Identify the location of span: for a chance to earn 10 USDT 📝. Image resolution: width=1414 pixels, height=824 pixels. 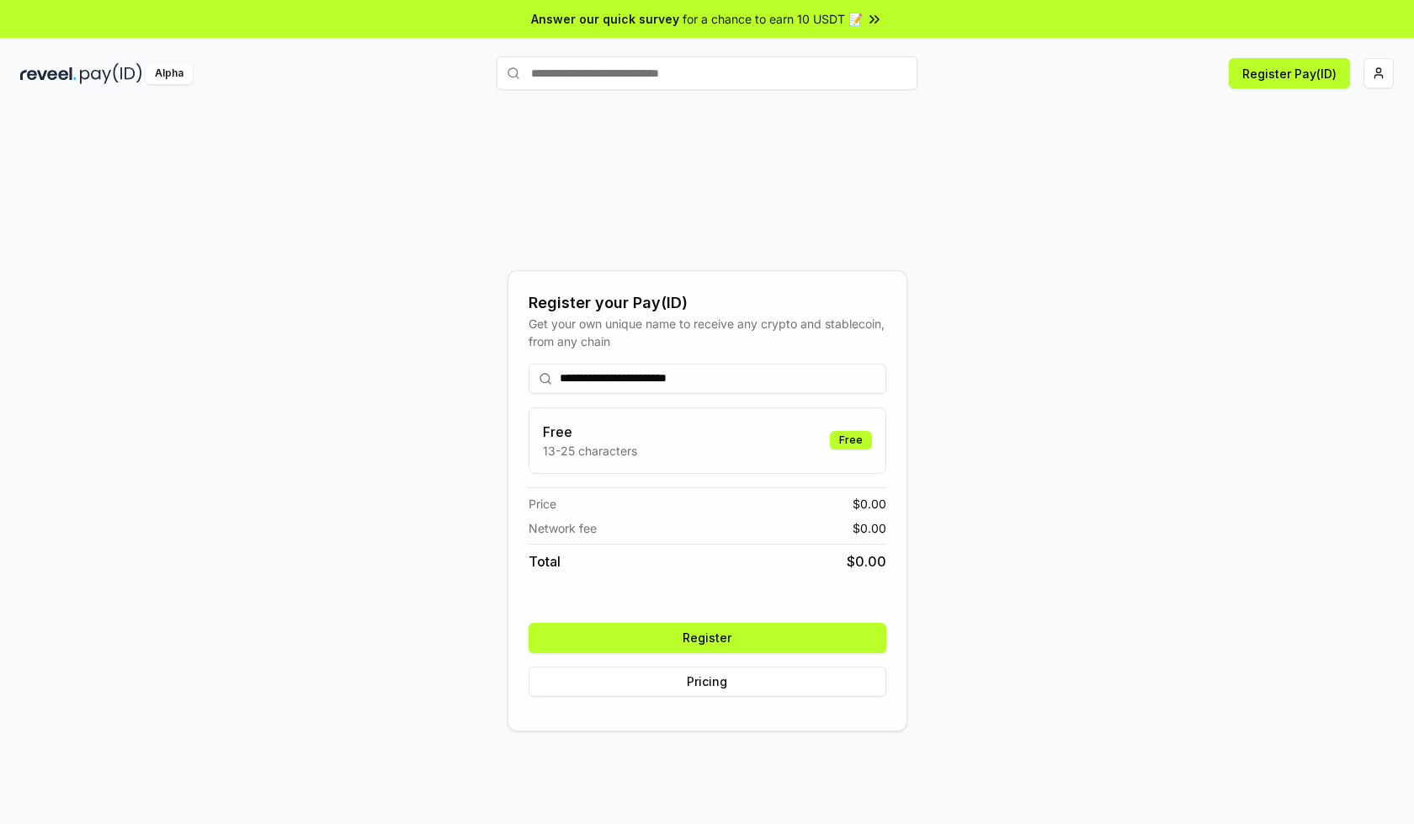
(773, 19).